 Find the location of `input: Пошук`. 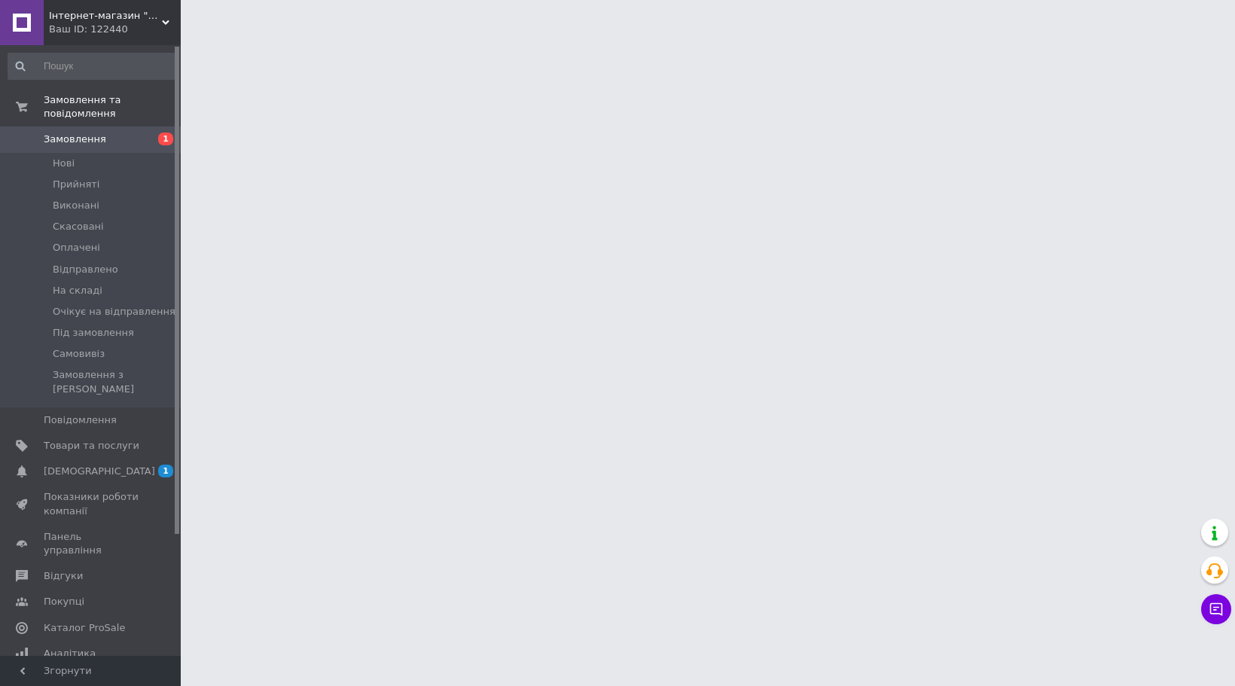

input: Пошук is located at coordinates (93, 66).